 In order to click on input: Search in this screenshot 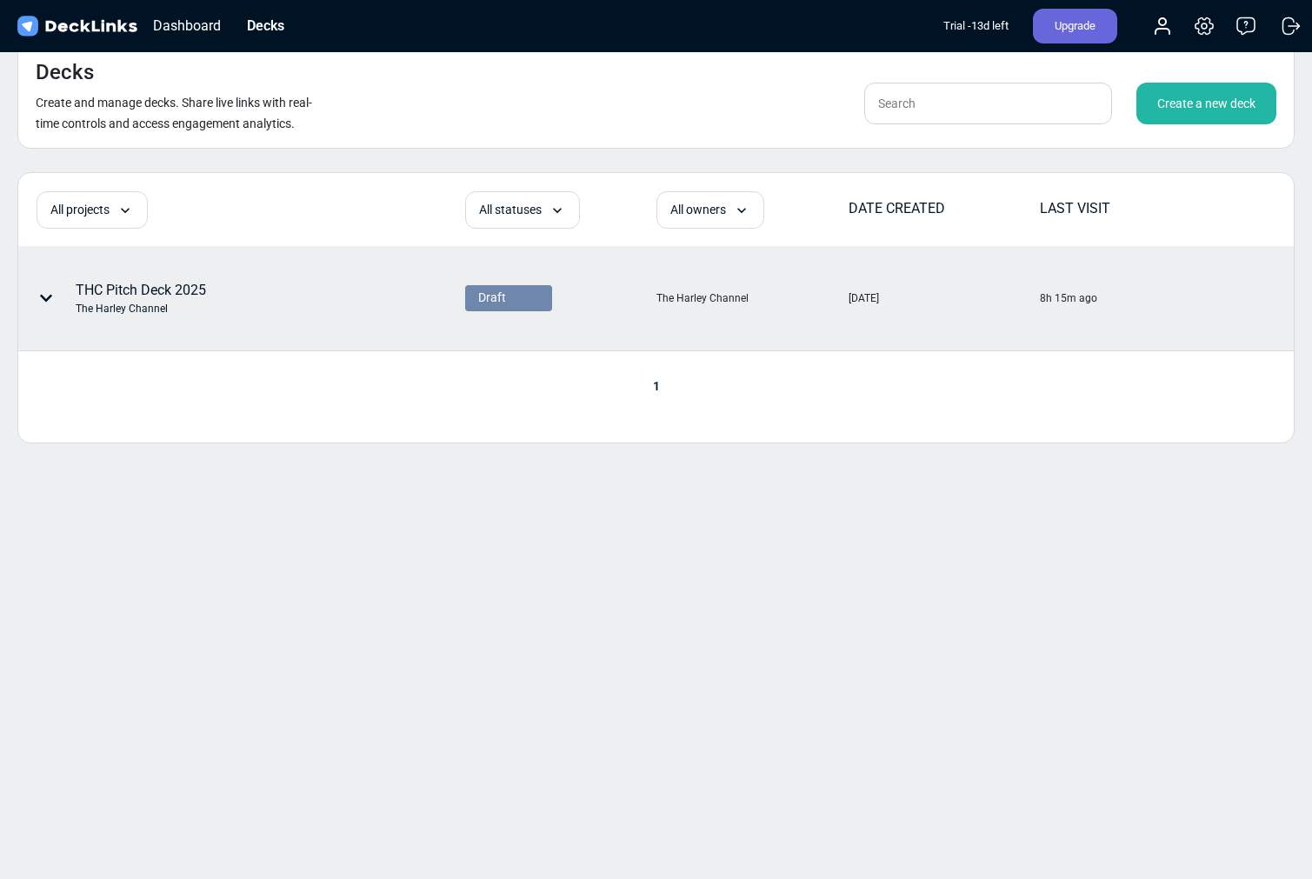, I will do `click(988, 103)`.